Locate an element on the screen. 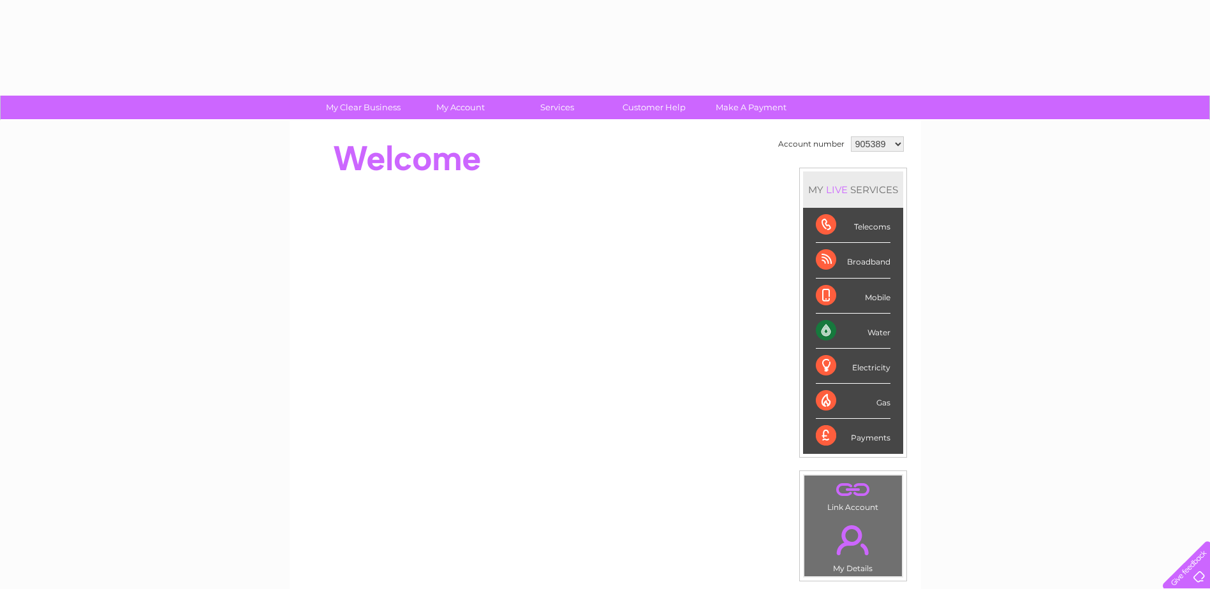  div: Broadband is located at coordinates (853, 260).